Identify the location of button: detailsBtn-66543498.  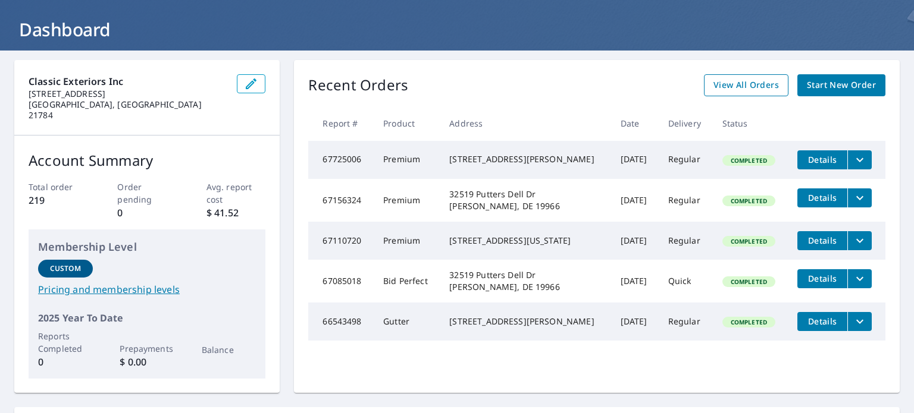
(822, 322).